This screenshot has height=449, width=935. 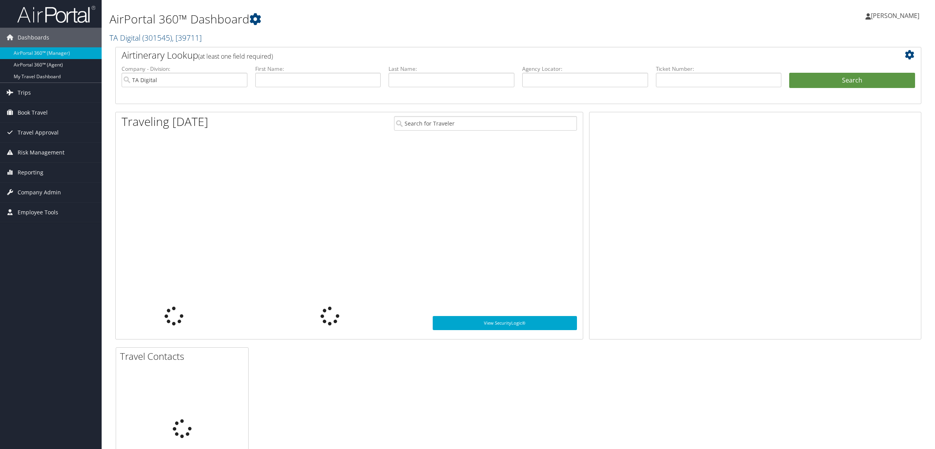 I want to click on span: Trips, so click(x=24, y=93).